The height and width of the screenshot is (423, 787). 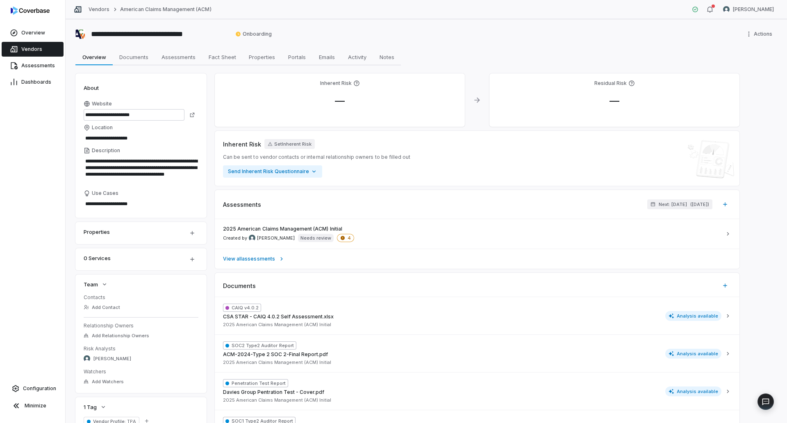 What do you see at coordinates (106, 150) in the screenshot?
I see `span: Description` at bounding box center [106, 150].